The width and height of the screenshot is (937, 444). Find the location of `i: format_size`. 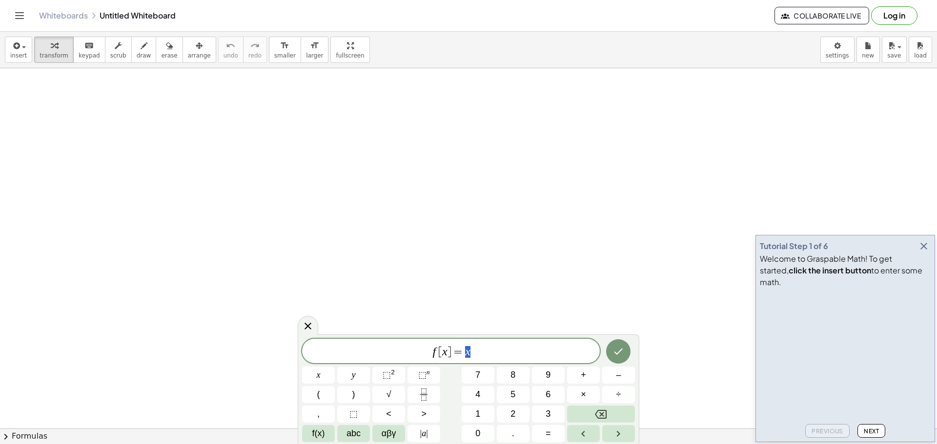

i: format_size is located at coordinates (314, 46).